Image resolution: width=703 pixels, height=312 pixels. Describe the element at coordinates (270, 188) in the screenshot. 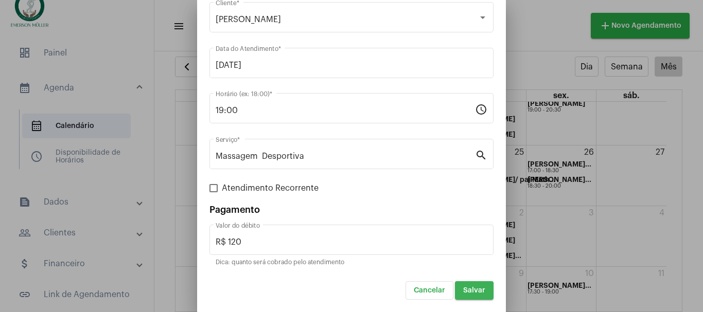

I see `span: Atendimento Recorrente` at that location.